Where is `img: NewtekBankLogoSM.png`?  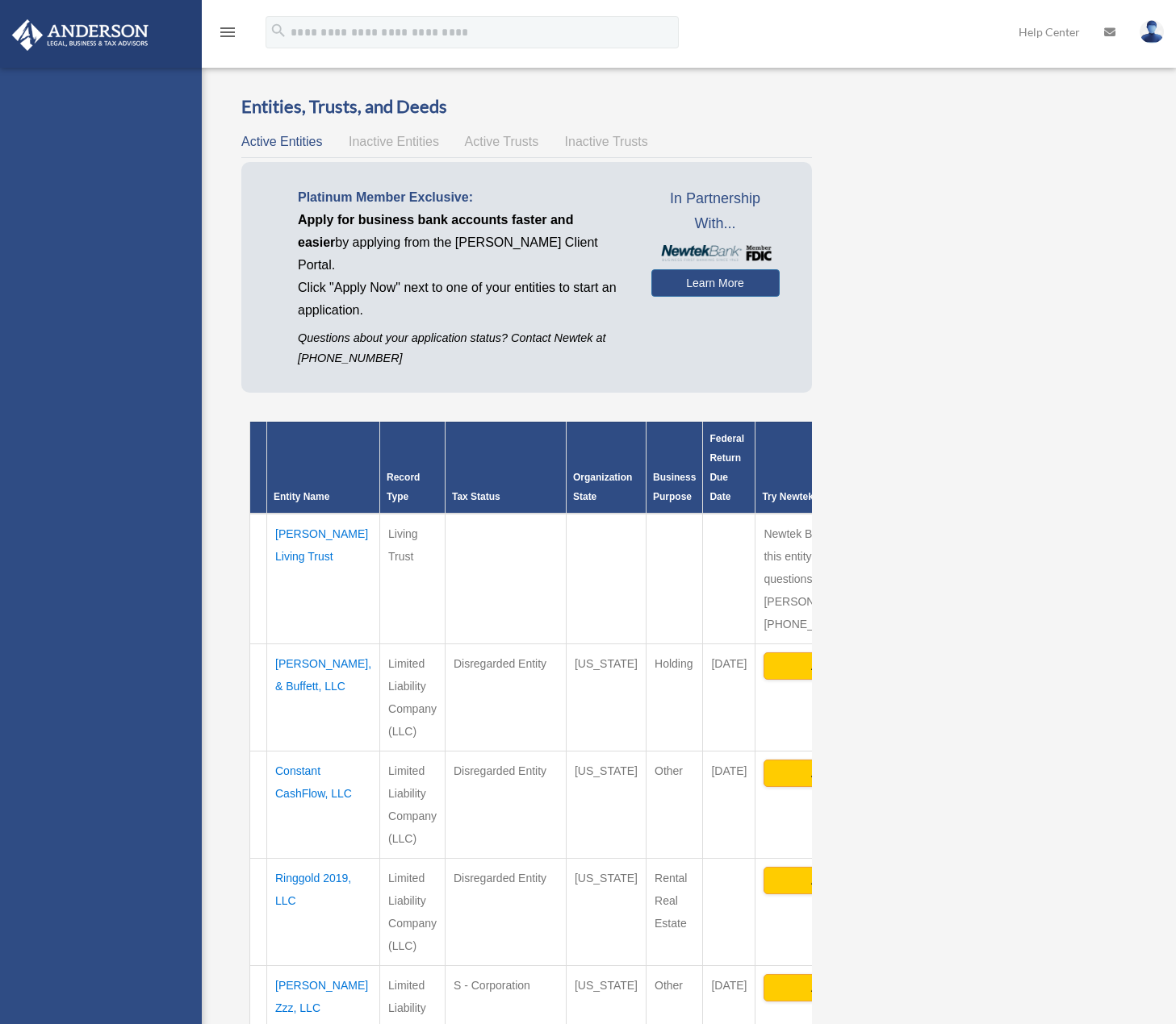 img: NewtekBankLogoSM.png is located at coordinates (715, 253).